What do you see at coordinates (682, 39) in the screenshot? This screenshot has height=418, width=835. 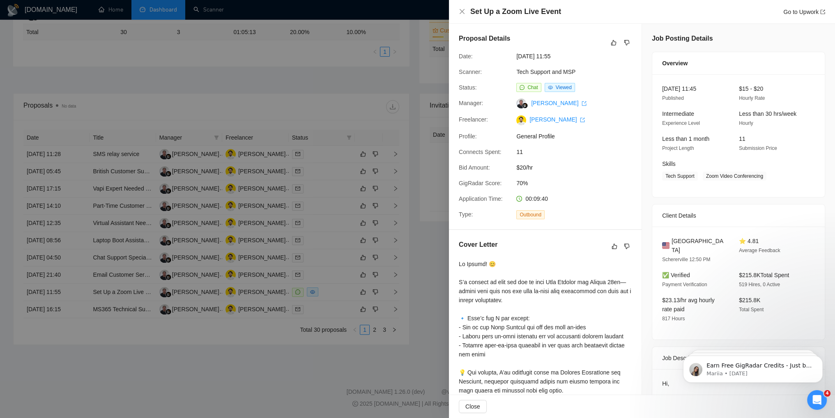 I see `h5: Job Posting Details` at bounding box center [682, 39].